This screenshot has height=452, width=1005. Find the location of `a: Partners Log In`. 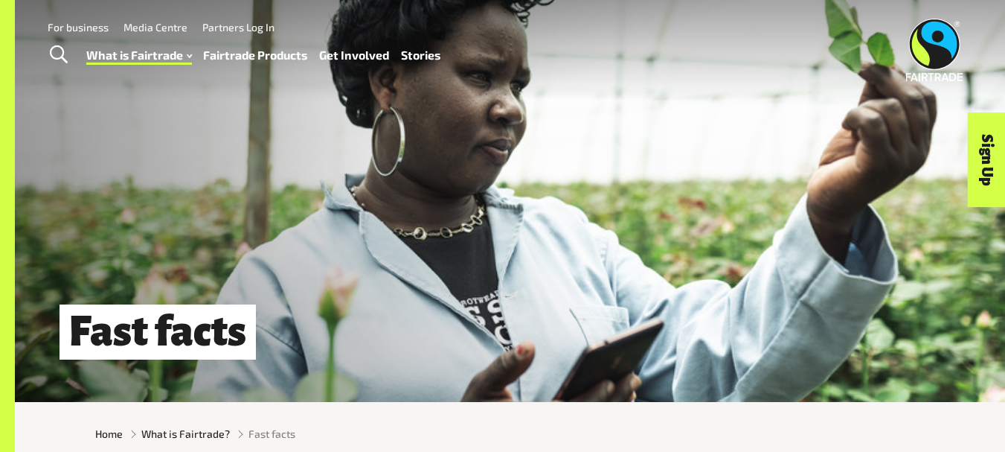

a: Partners Log In is located at coordinates (238, 27).